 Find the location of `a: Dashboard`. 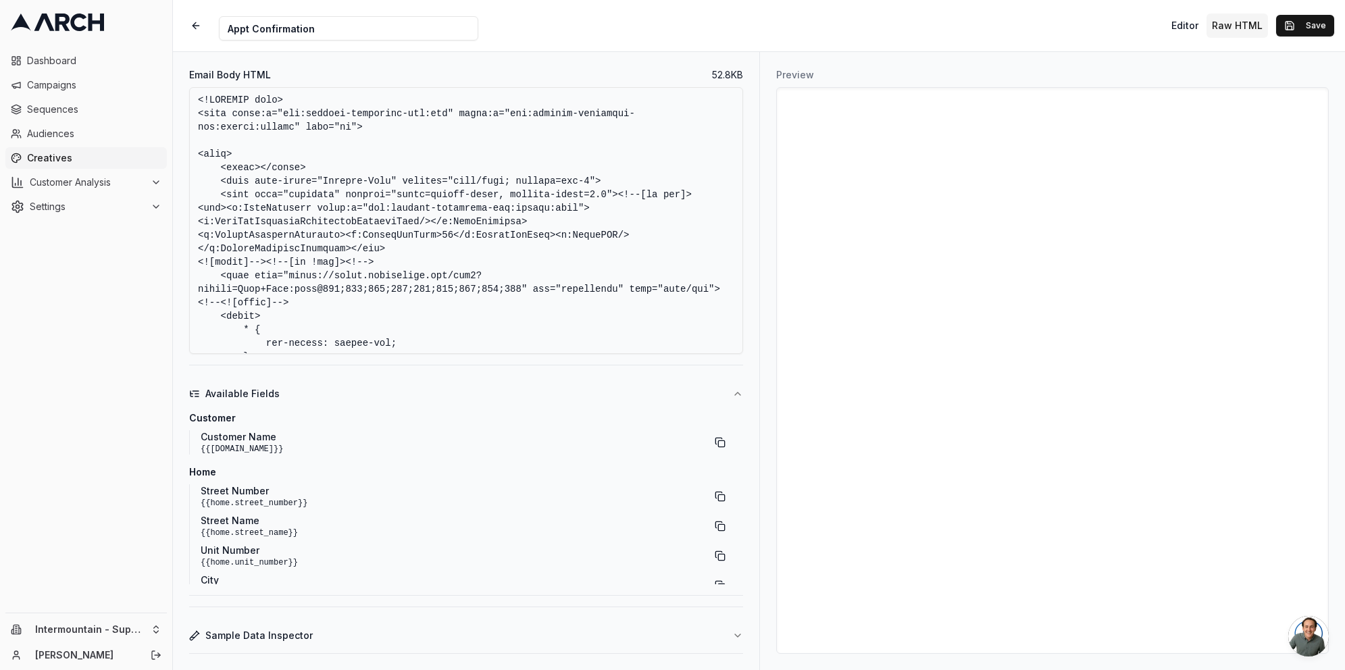

a: Dashboard is located at coordinates (86, 61).